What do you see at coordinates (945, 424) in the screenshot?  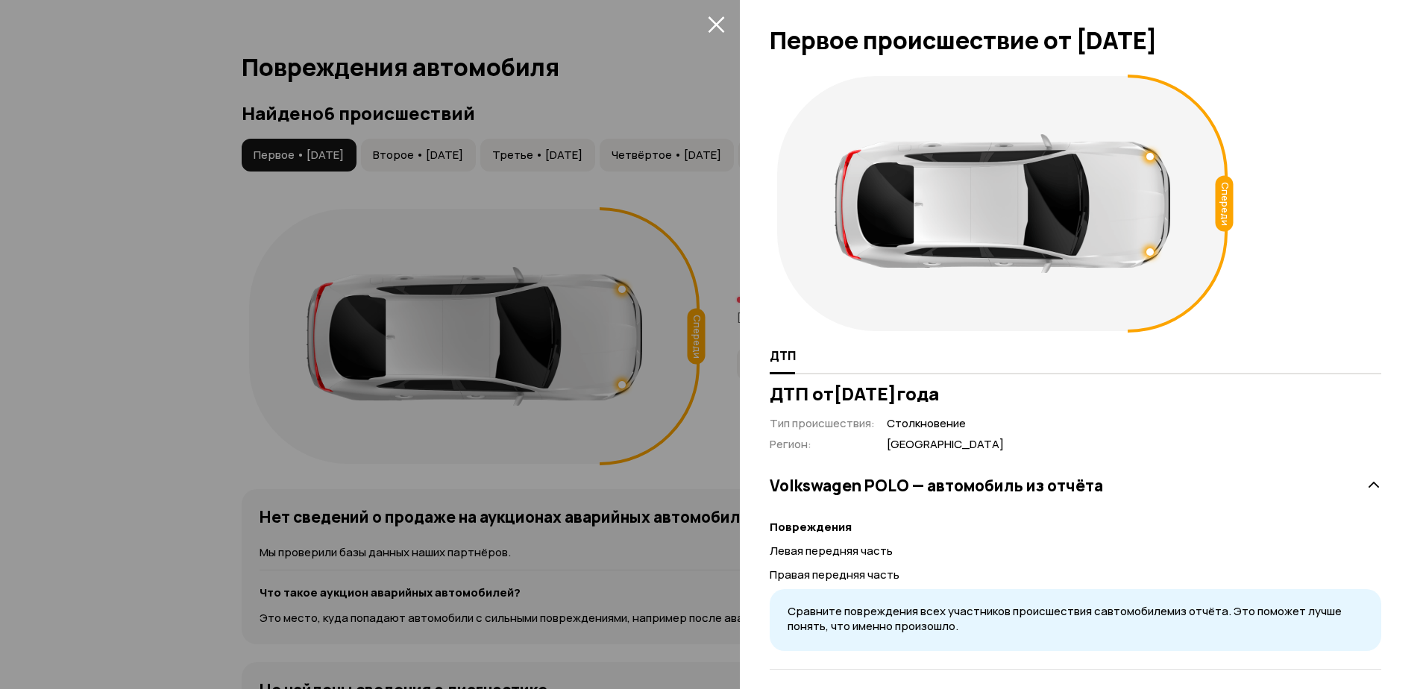 I see `span: Столкновение` at bounding box center [945, 424].